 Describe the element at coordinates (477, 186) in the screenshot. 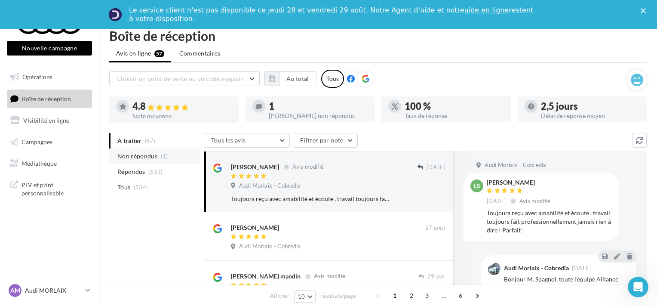

I see `span: ls` at that location.